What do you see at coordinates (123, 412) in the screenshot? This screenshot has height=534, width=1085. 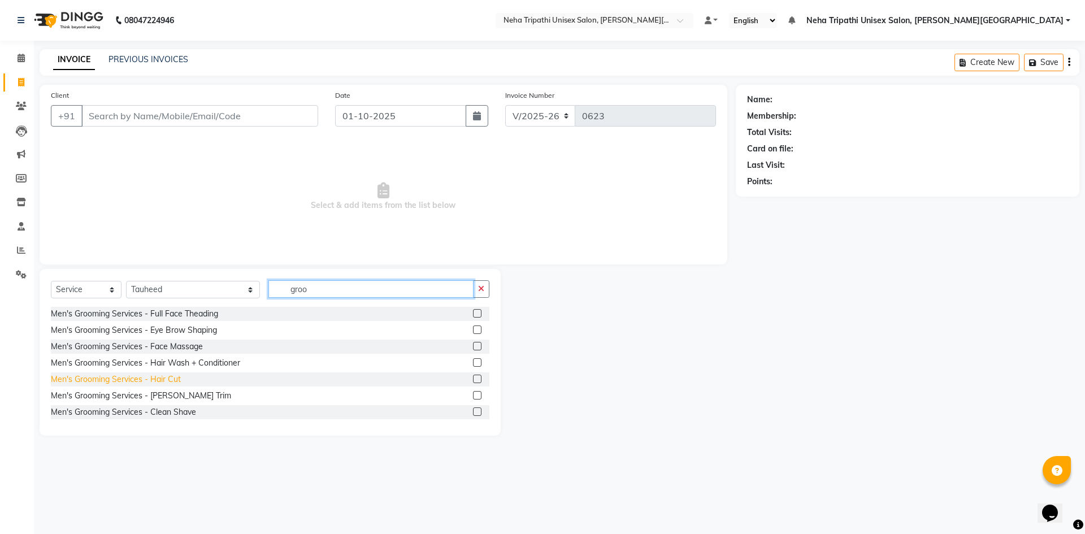 I see `div: Men's Grooming Services - Clean Shave` at bounding box center [123, 412].